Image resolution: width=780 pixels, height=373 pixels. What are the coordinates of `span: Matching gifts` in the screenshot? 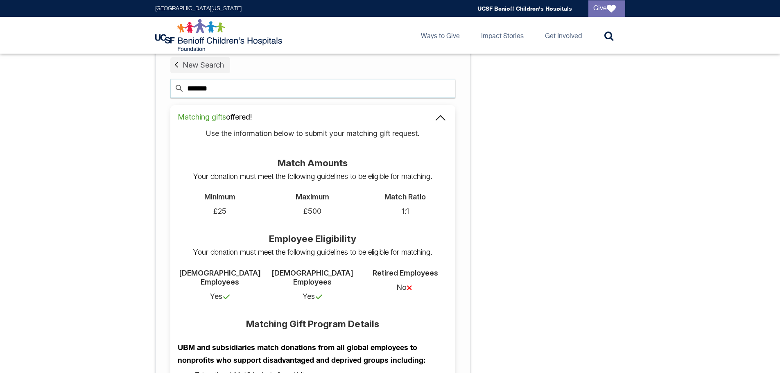 It's located at (202, 117).